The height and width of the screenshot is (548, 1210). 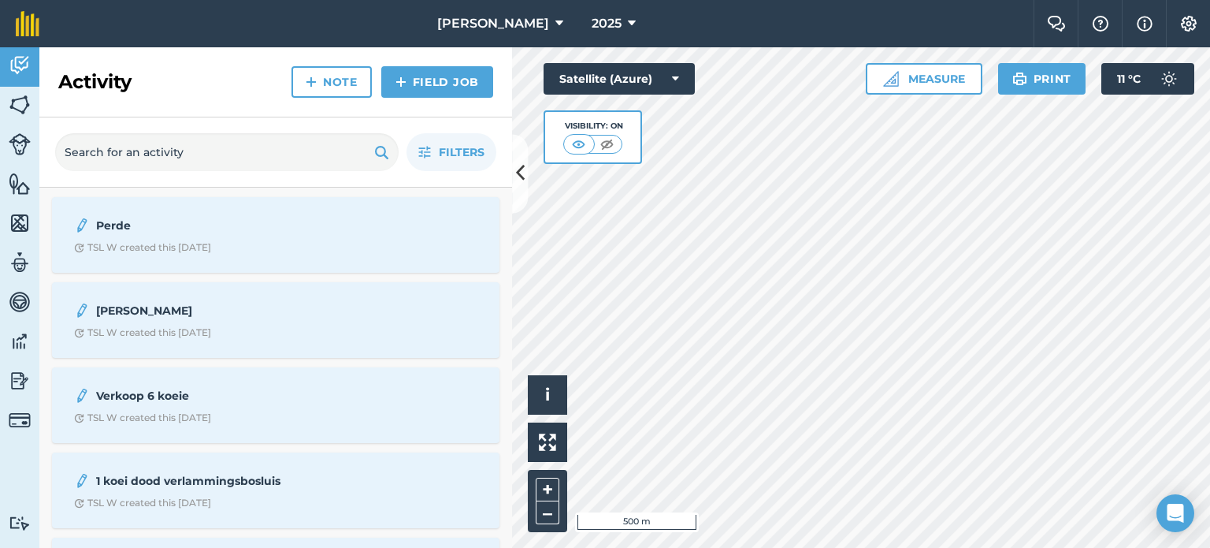 I want to click on div: Open Intercom Messenger, so click(x=1176, y=513).